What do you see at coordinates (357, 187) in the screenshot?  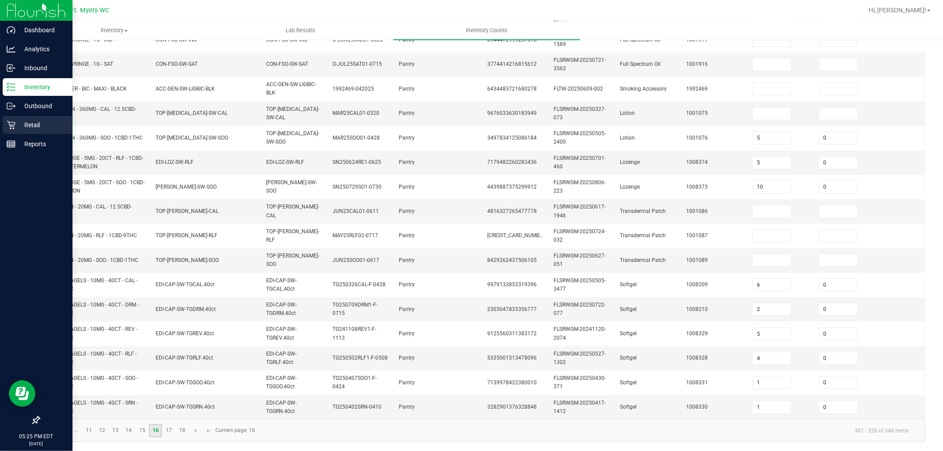 I see `span: SN250729SO1-0730` at bounding box center [357, 187].